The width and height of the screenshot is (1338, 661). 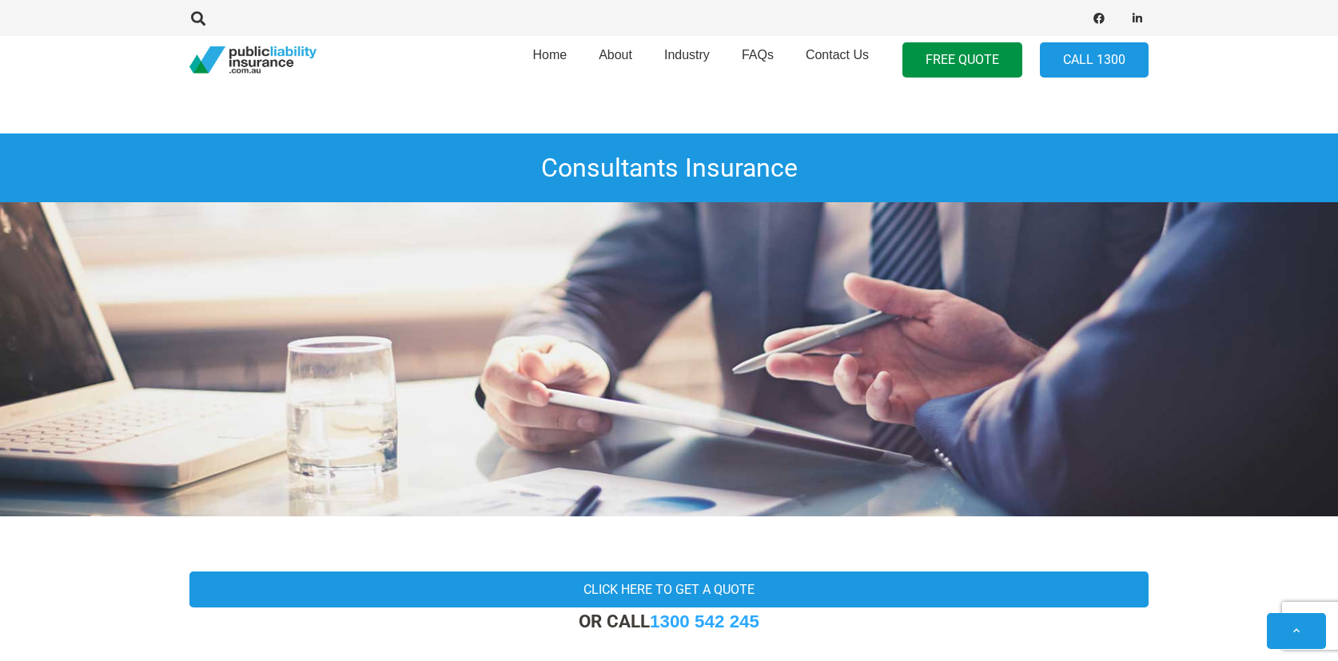 What do you see at coordinates (669, 589) in the screenshot?
I see `a: Click here to get a quote` at bounding box center [669, 589].